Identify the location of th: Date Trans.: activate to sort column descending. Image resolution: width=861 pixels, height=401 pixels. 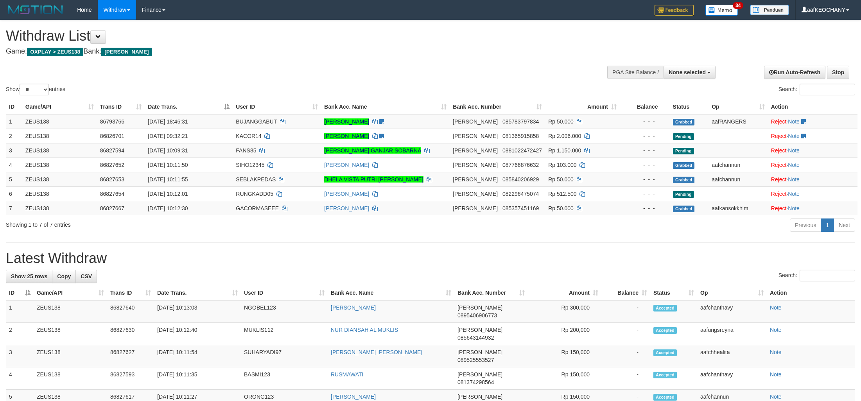
(188, 107).